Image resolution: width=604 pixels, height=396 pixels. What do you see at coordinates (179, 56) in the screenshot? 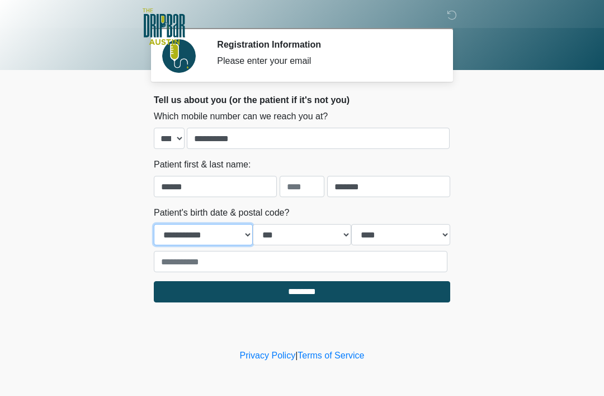
I see `img: Agent Avatar` at bounding box center [179, 56].